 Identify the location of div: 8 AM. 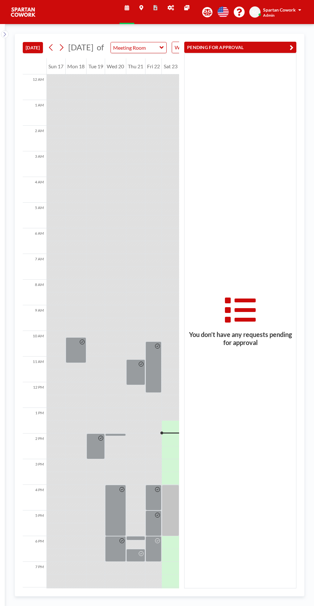
(35, 293).